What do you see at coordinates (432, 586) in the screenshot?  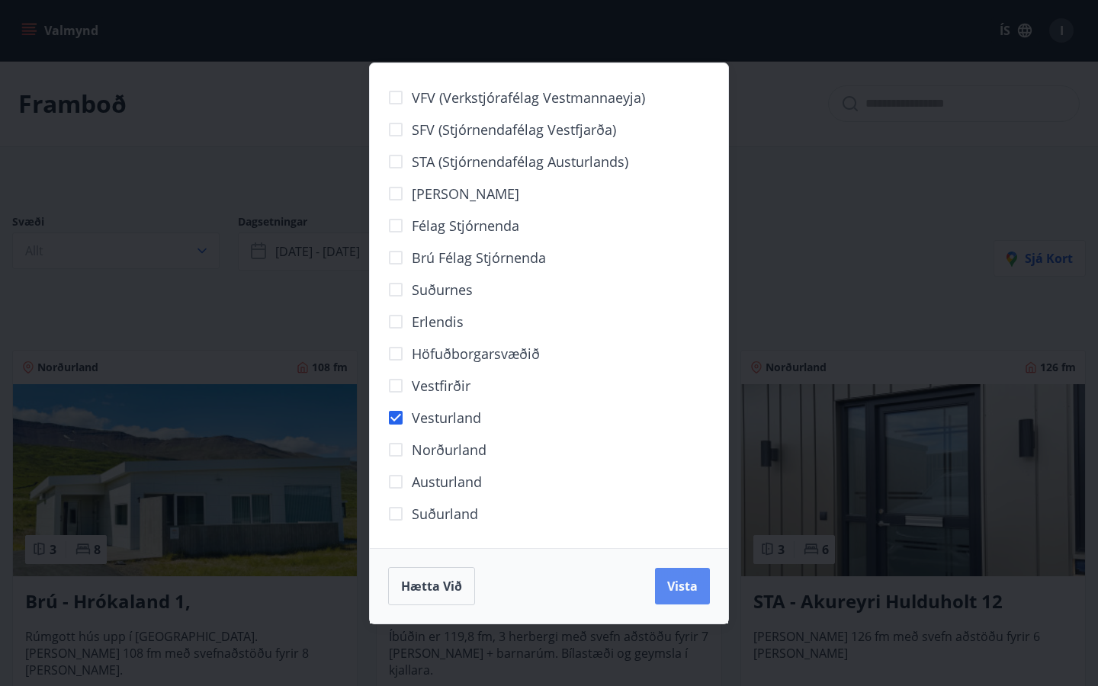 I see `span: Hætta við` at bounding box center [432, 586].